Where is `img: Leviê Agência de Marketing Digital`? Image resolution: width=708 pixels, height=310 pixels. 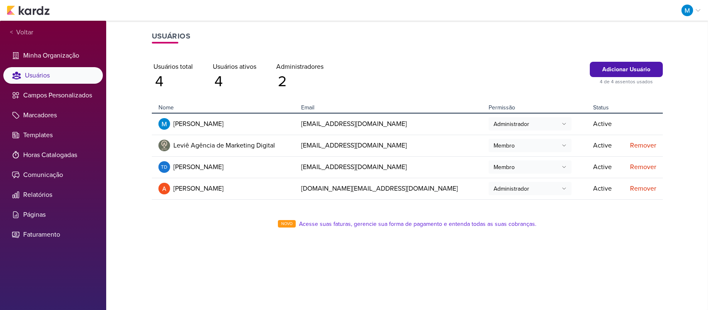
img: Leviê Agência de Marketing Digital is located at coordinates (164, 146).